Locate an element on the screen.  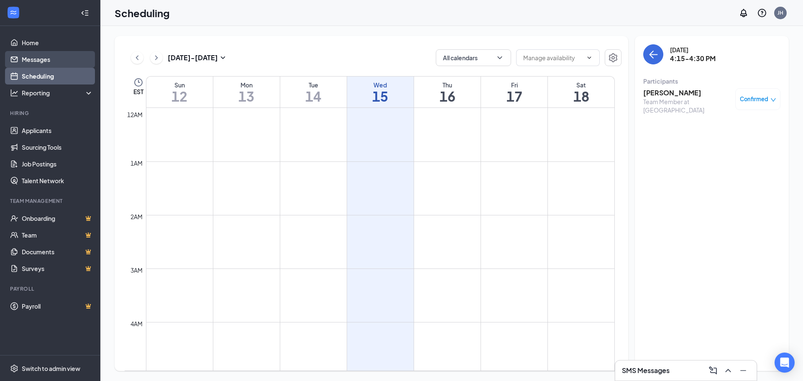
h1: 15 is located at coordinates (380, 96).